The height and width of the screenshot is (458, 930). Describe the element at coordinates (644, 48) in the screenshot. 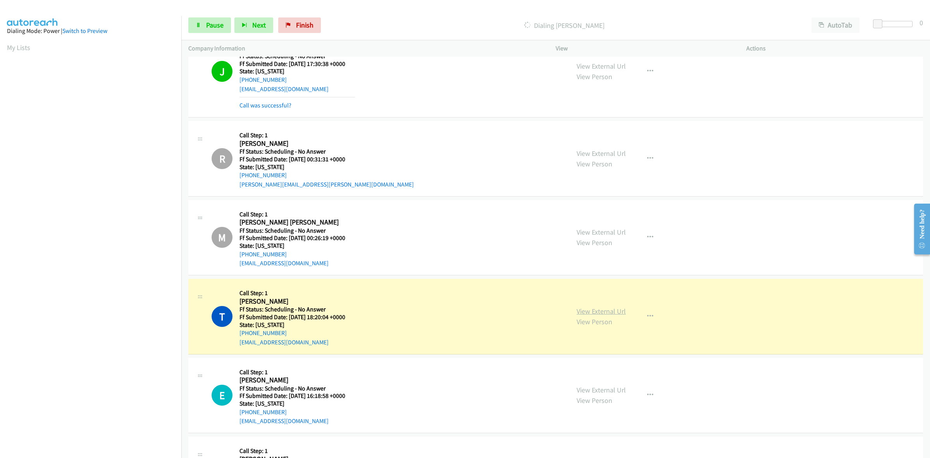

I see `p: View` at that location.